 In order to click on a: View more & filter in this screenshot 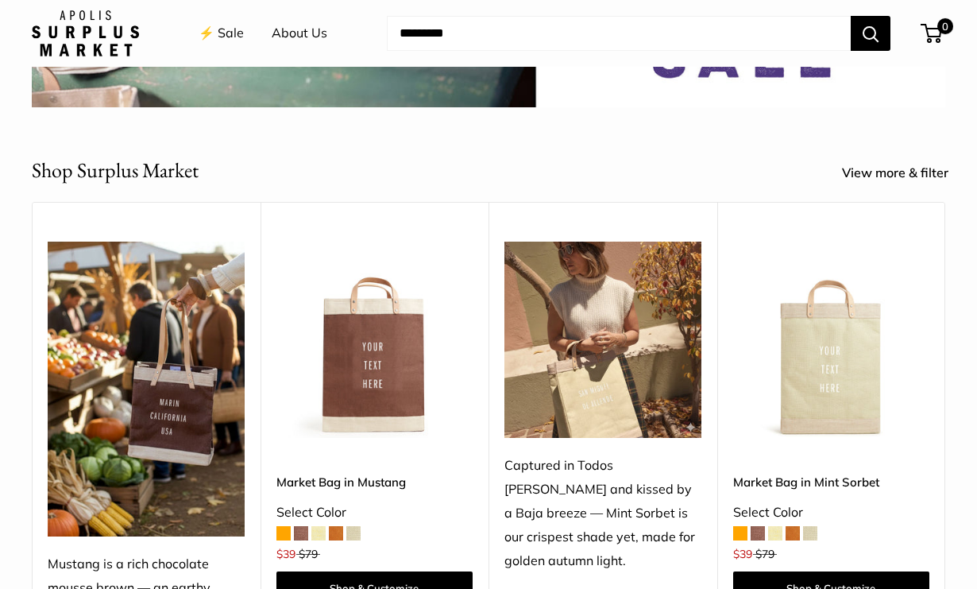, I will do `click(904, 173)`.